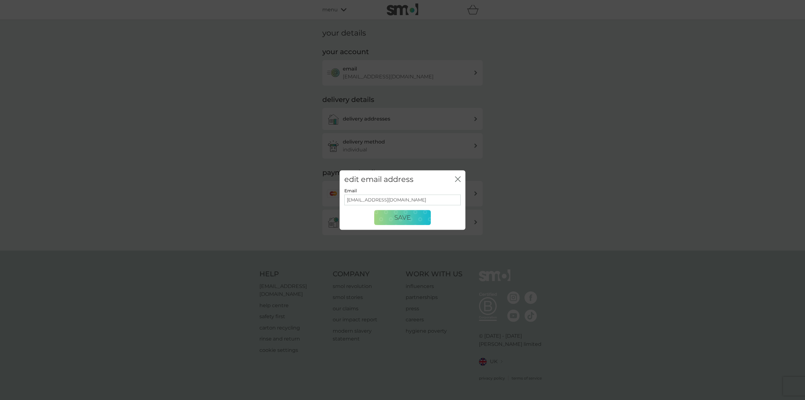 This screenshot has height=400, width=805. I want to click on button: Save, so click(403, 218).